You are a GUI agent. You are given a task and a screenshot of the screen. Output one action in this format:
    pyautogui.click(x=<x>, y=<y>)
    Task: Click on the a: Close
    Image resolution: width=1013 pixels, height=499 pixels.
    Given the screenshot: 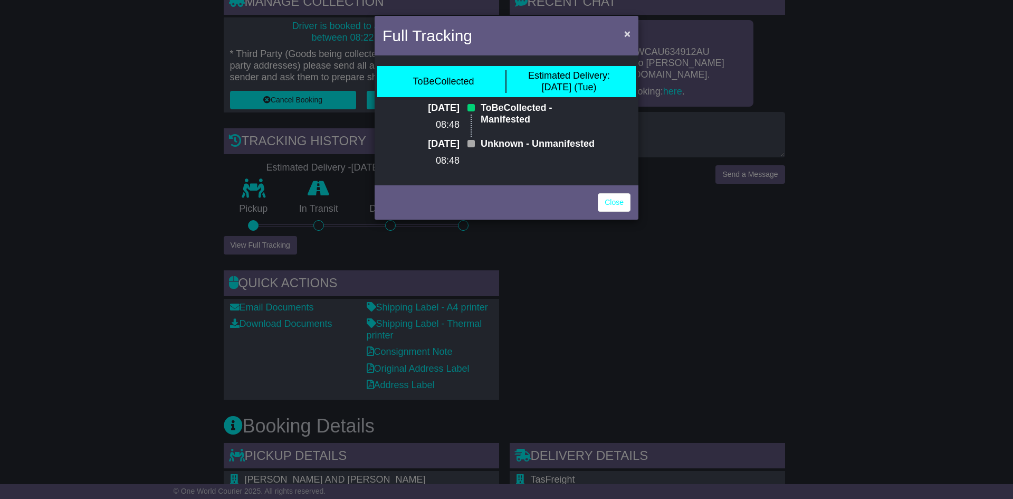 What is the action you would take?
    pyautogui.click(x=614, y=202)
    